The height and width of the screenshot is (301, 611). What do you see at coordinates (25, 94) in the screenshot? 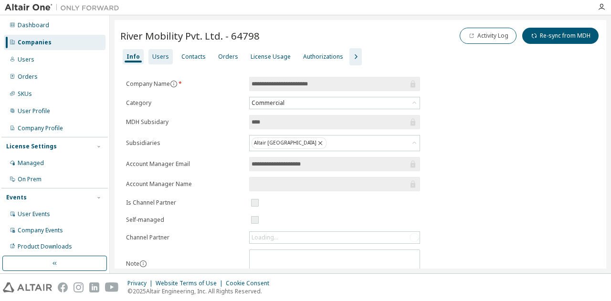
I see `div: SKUs` at bounding box center [25, 94].